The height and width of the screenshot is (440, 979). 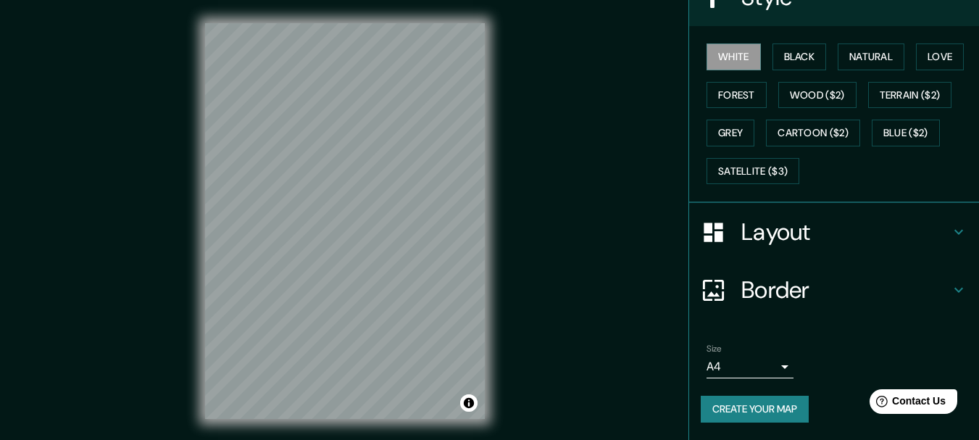 I want to click on span: Contact Us, so click(x=69, y=17).